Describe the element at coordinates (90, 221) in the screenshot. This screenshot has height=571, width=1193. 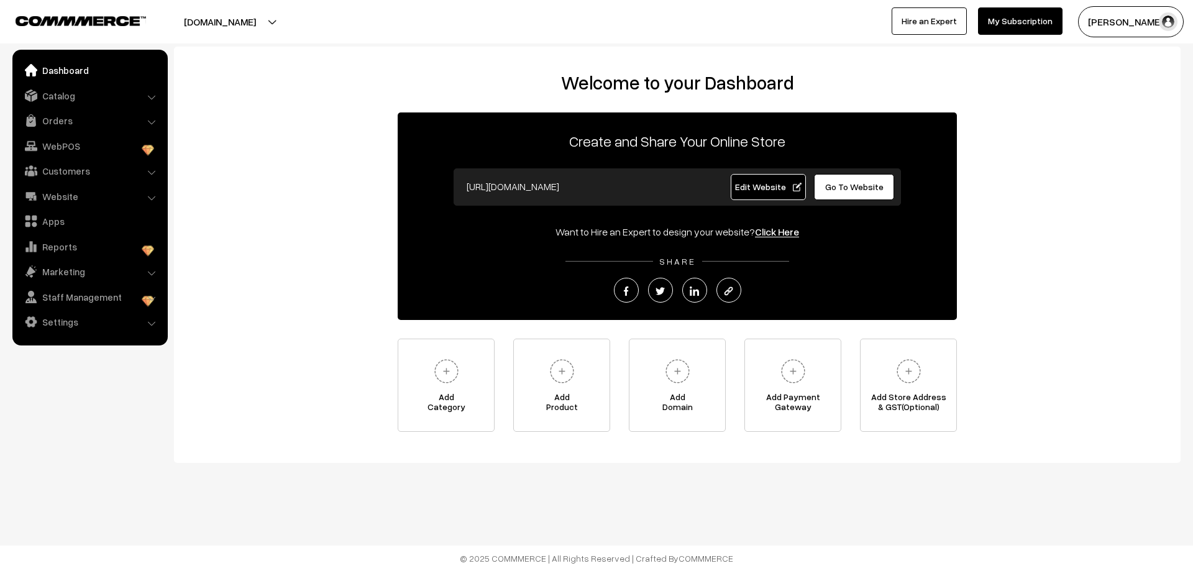
I see `a: Apps` at that location.